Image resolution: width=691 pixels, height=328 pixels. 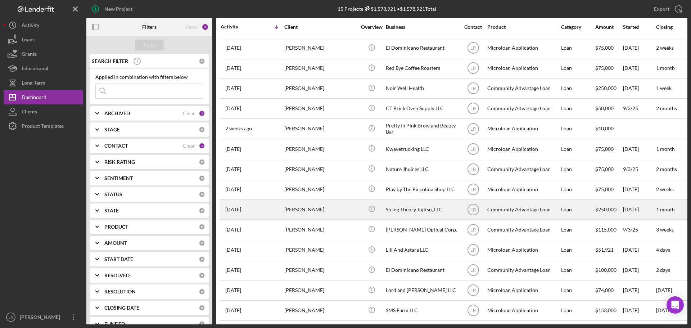 I want to click on button: Activity, so click(x=43, y=25).